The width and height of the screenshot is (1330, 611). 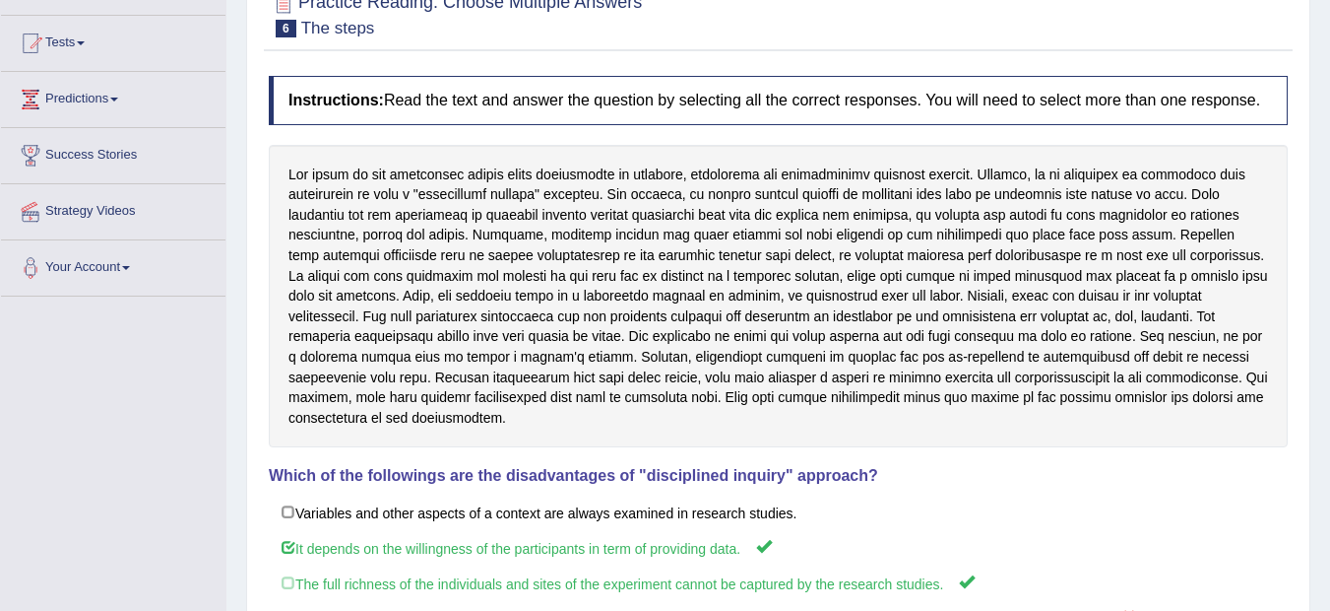 What do you see at coordinates (778, 476) in the screenshot?
I see `h4: Which of the followings are the disadvantages of "disciplined inquiry" approach?` at bounding box center [778, 476].